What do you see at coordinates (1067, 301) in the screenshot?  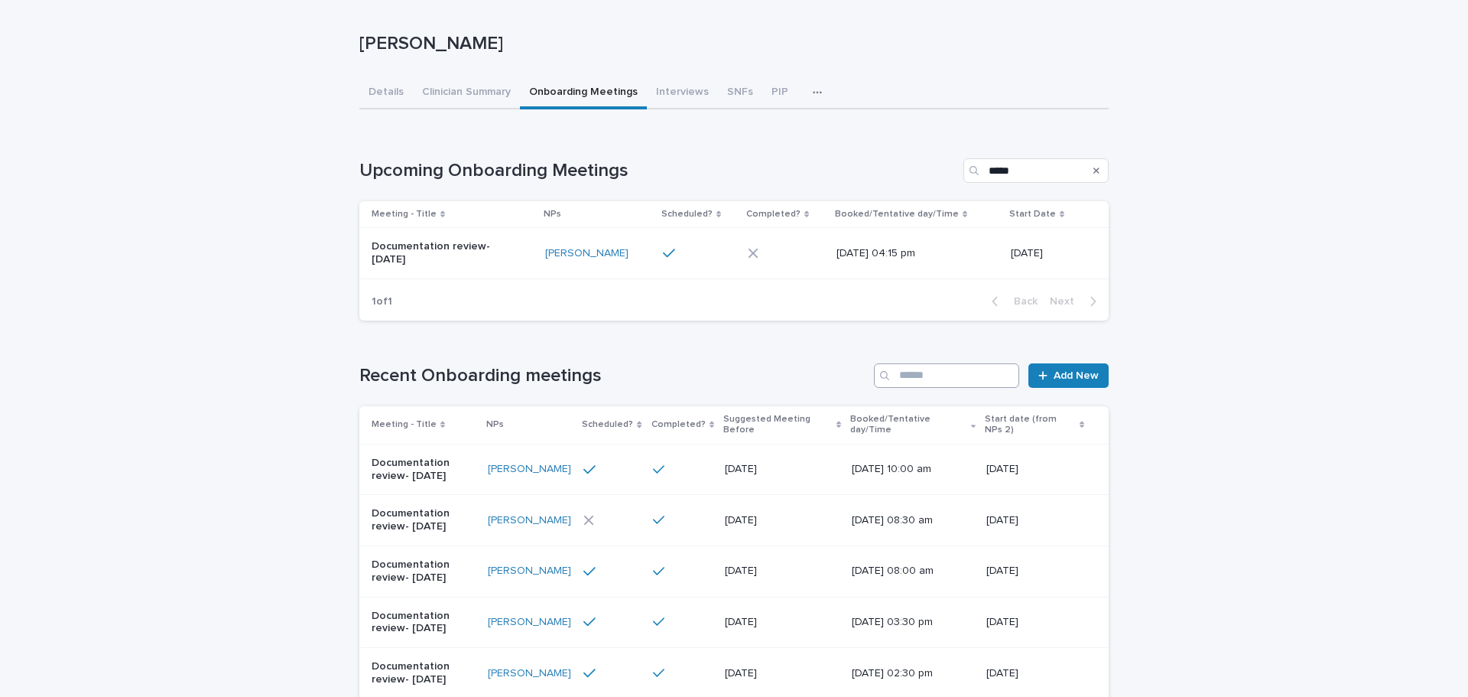 I see `span: Next` at bounding box center [1067, 301].